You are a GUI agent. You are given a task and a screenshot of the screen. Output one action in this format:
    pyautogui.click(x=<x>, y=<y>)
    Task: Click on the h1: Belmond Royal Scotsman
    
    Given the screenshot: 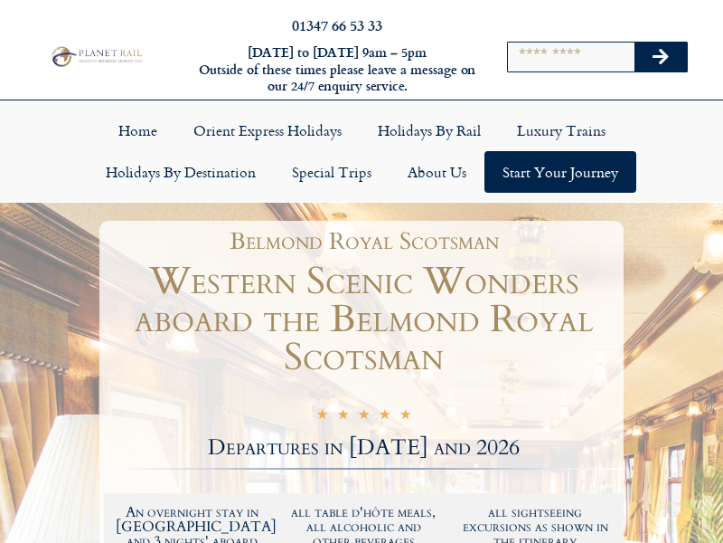 What is the action you would take?
    pyautogui.click(x=364, y=241)
    